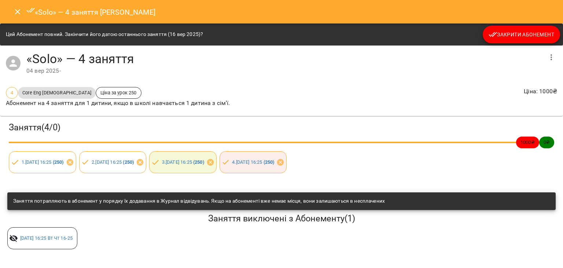 The height and width of the screenshot is (268, 563). Describe the element at coordinates (199, 201) in the screenshot. I see `div: Заняття потрапляють в абонемент у порядку їх додавання в Журнал відвідувань. Якщо на абонементі в...` at that location.